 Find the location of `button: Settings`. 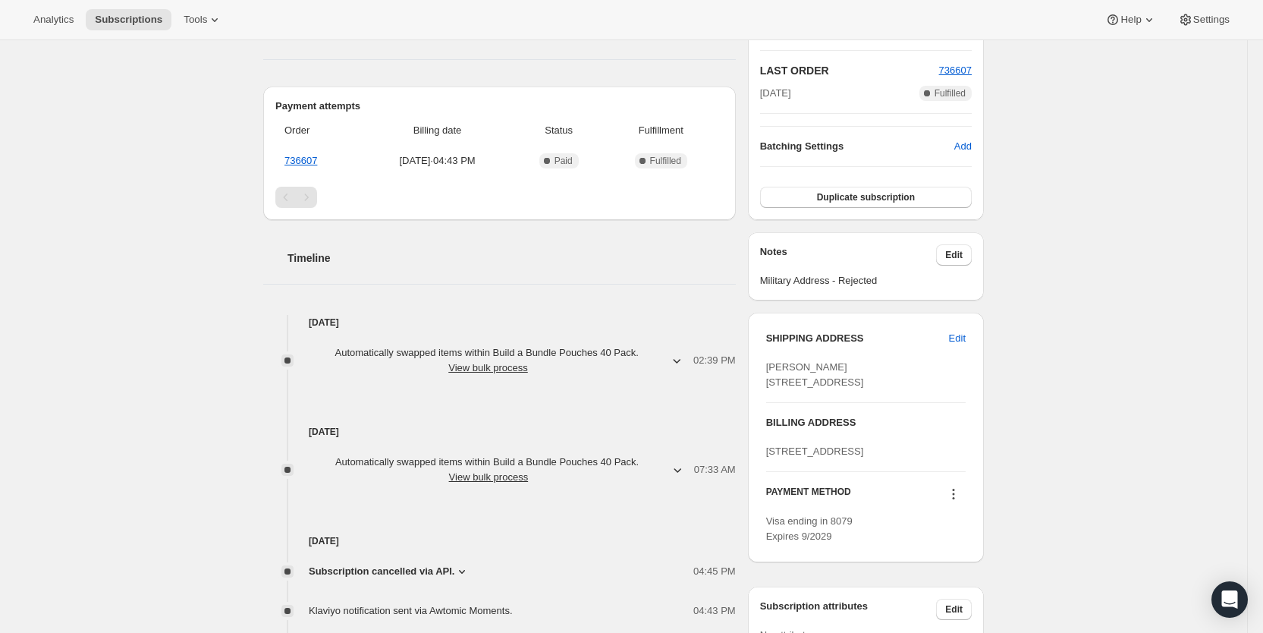

button: Settings is located at coordinates (1204, 20).